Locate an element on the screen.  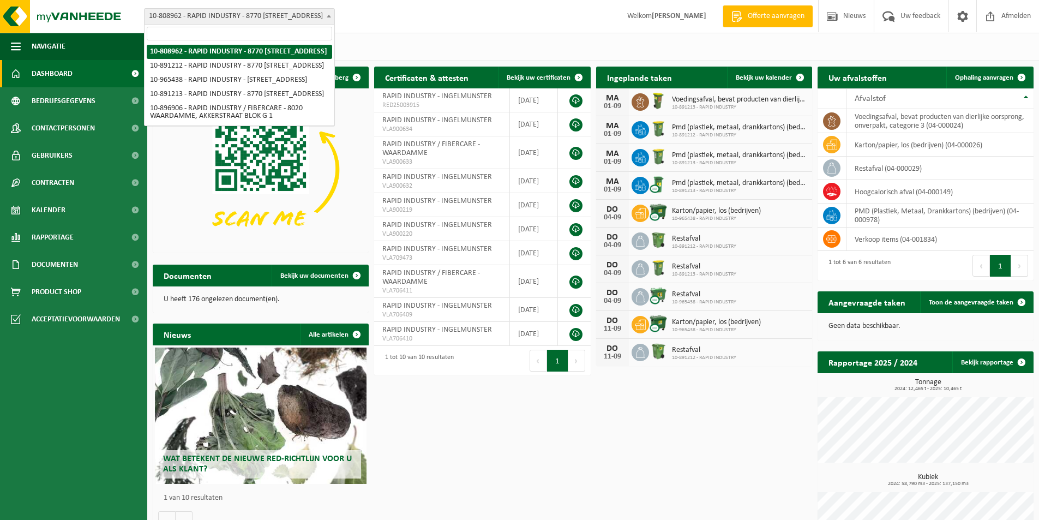
span: VLA706409 is located at coordinates (442, 315).